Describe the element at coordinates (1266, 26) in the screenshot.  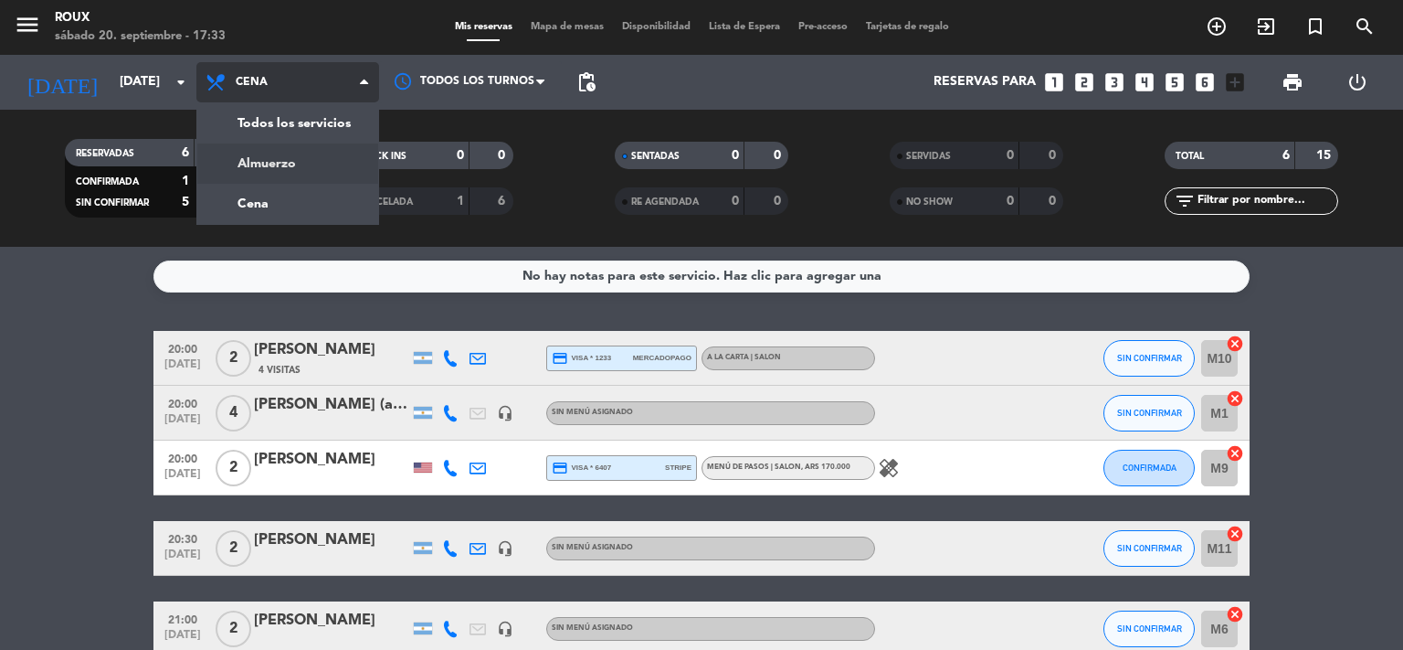
I see `i: exit_to_app` at that location.